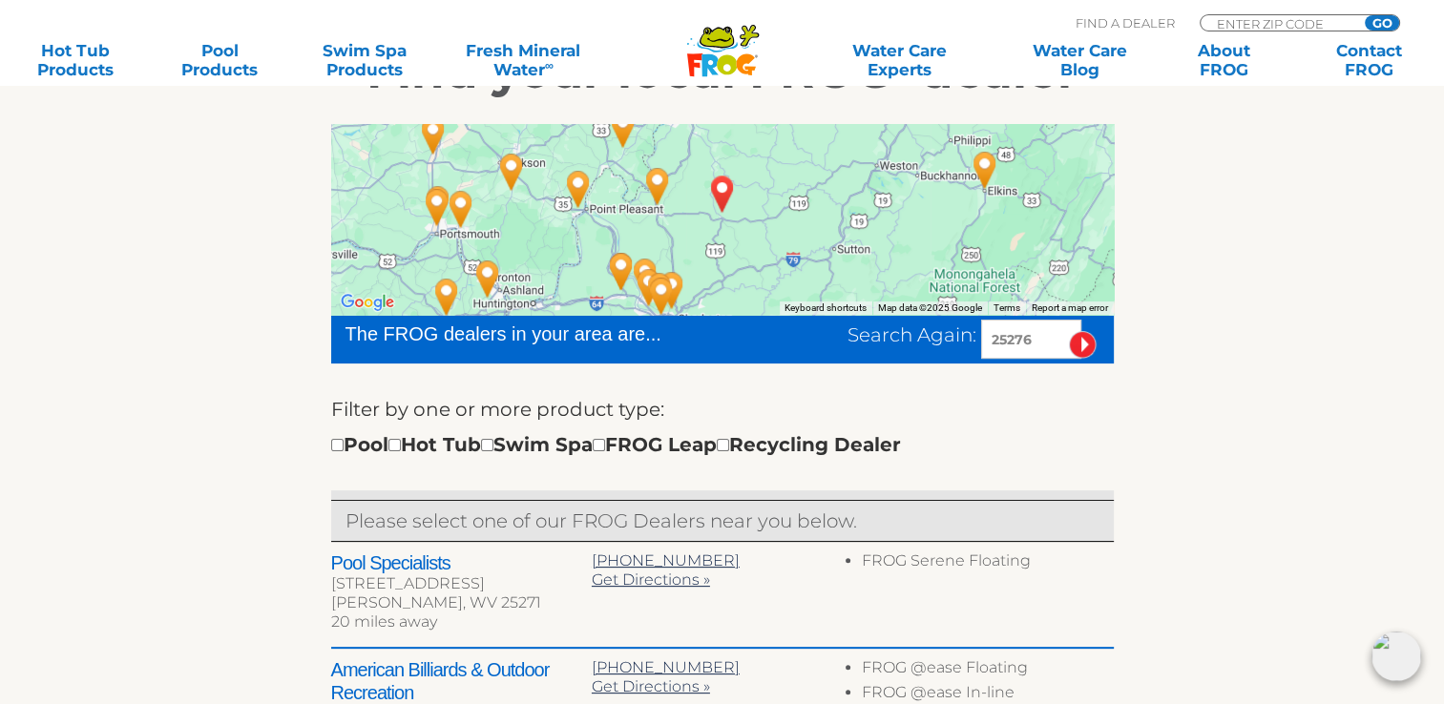 This screenshot has height=704, width=1444. What do you see at coordinates (825, 308) in the screenshot?
I see `button: Keyboard shortcuts` at bounding box center [825, 308].